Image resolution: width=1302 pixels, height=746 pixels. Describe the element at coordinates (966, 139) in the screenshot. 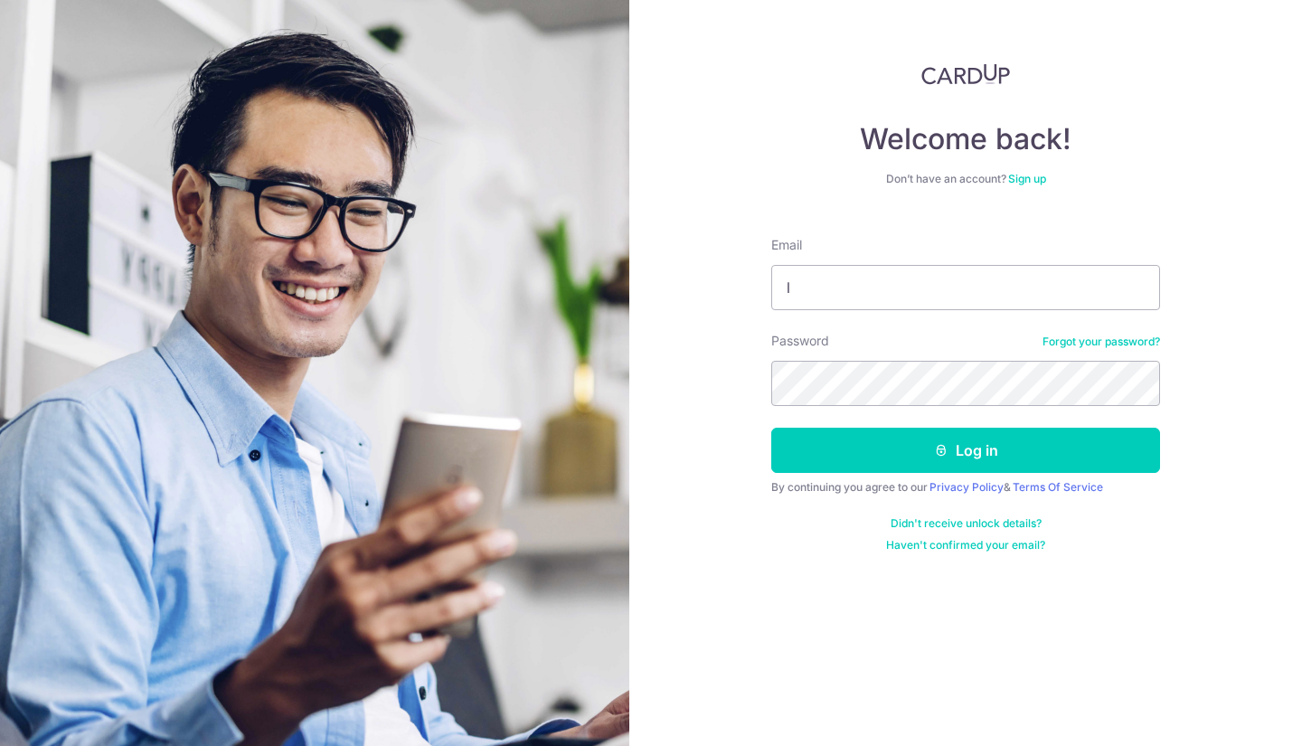

I see `h4: Welcome back!` at that location.